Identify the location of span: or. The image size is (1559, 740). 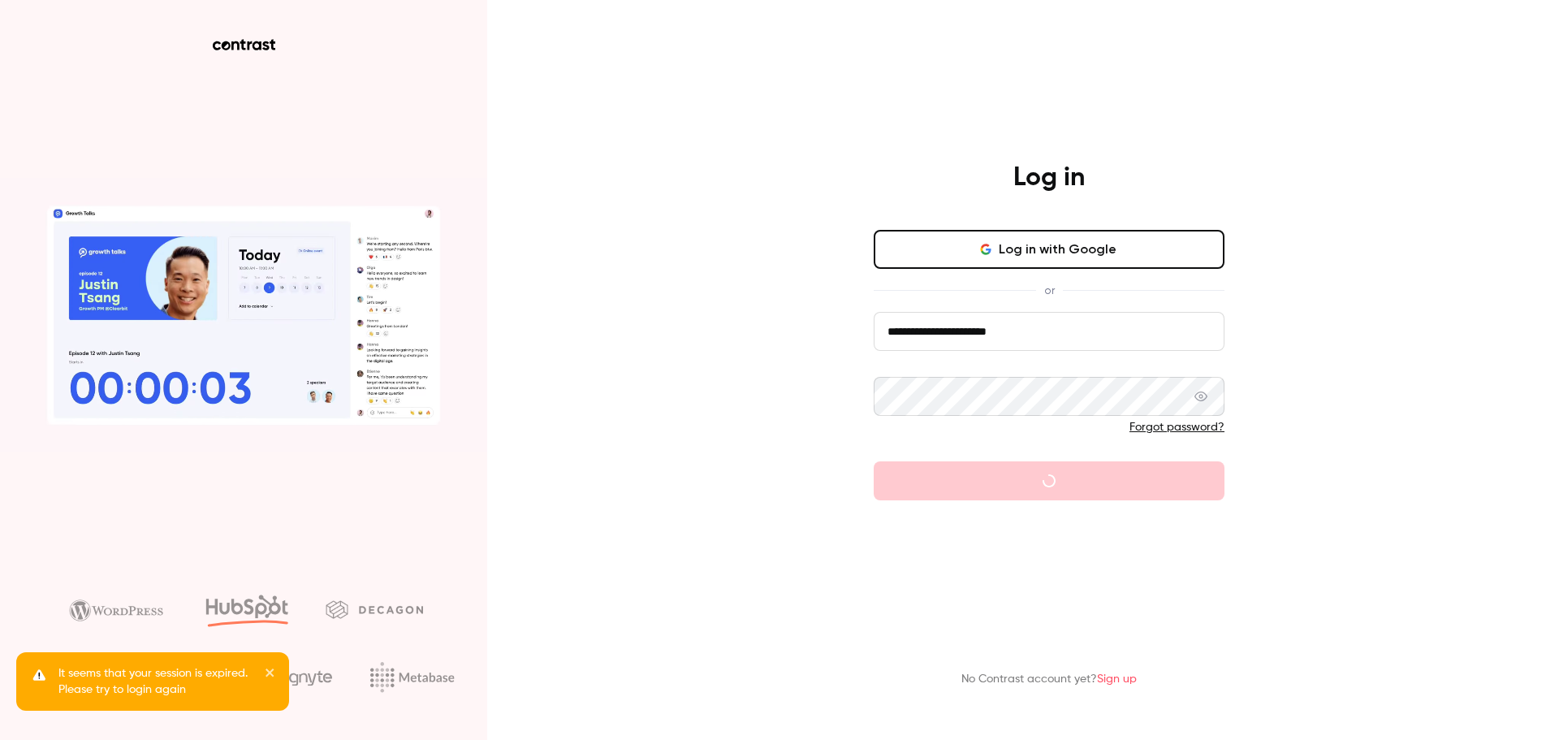
(1049, 290).